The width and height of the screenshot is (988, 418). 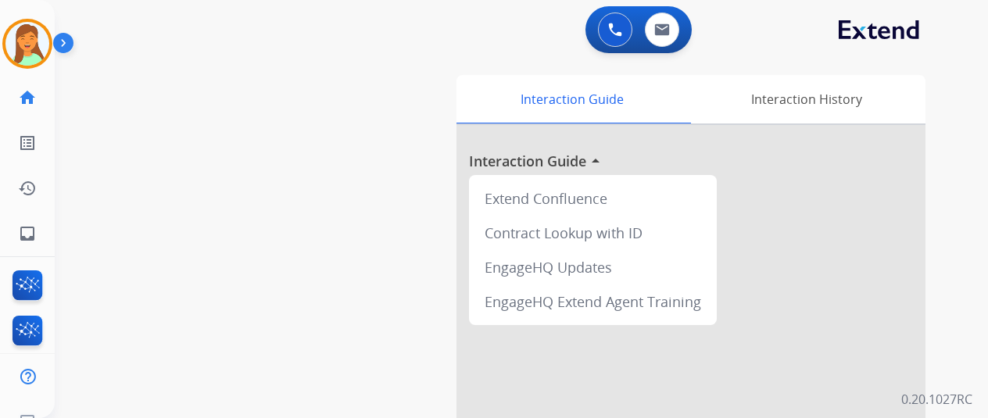 What do you see at coordinates (592, 199) in the screenshot?
I see `div: Extend Confluence` at bounding box center [592, 199].